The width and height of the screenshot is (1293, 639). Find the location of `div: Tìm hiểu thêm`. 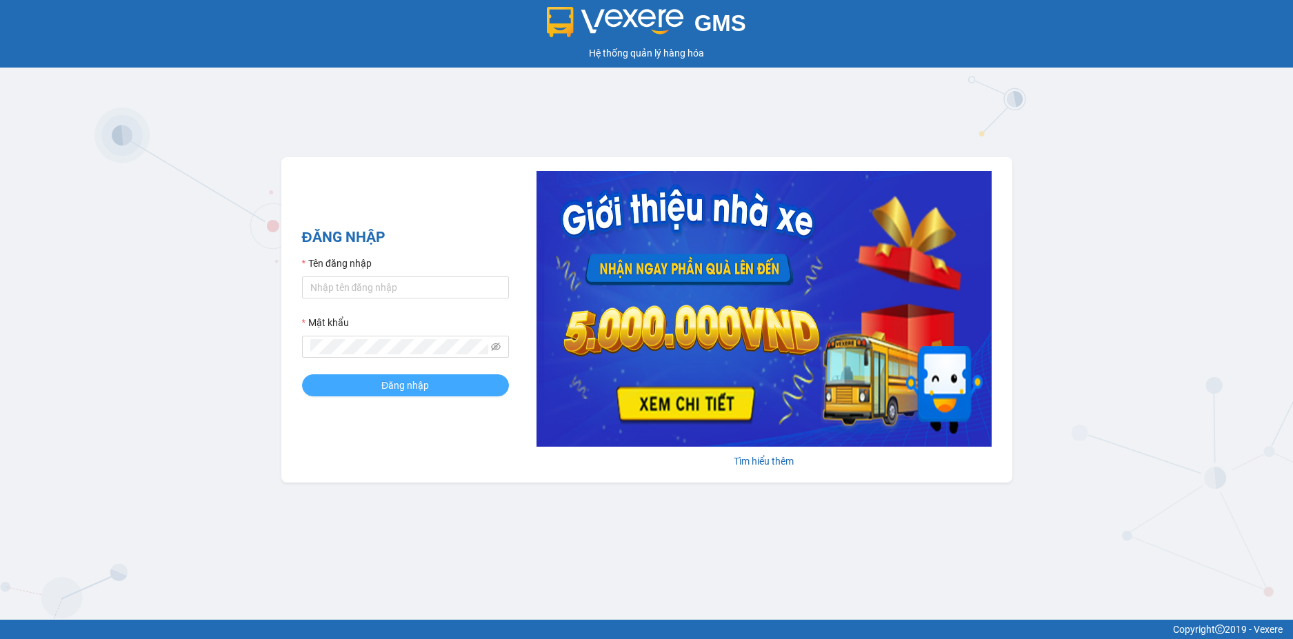

div: Tìm hiểu thêm is located at coordinates (764, 461).